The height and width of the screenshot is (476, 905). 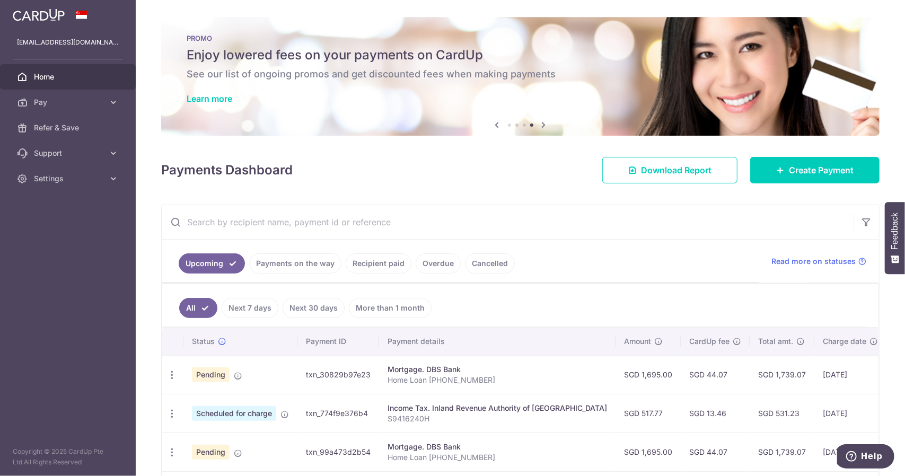 What do you see at coordinates (313, 308) in the screenshot?
I see `a: Next 30 days` at bounding box center [313, 308].